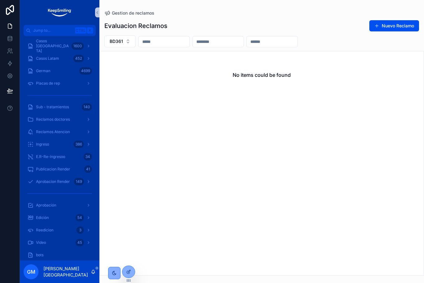  Describe the element at coordinates (60, 230) in the screenshot. I see `a: Reedicion3` at that location.